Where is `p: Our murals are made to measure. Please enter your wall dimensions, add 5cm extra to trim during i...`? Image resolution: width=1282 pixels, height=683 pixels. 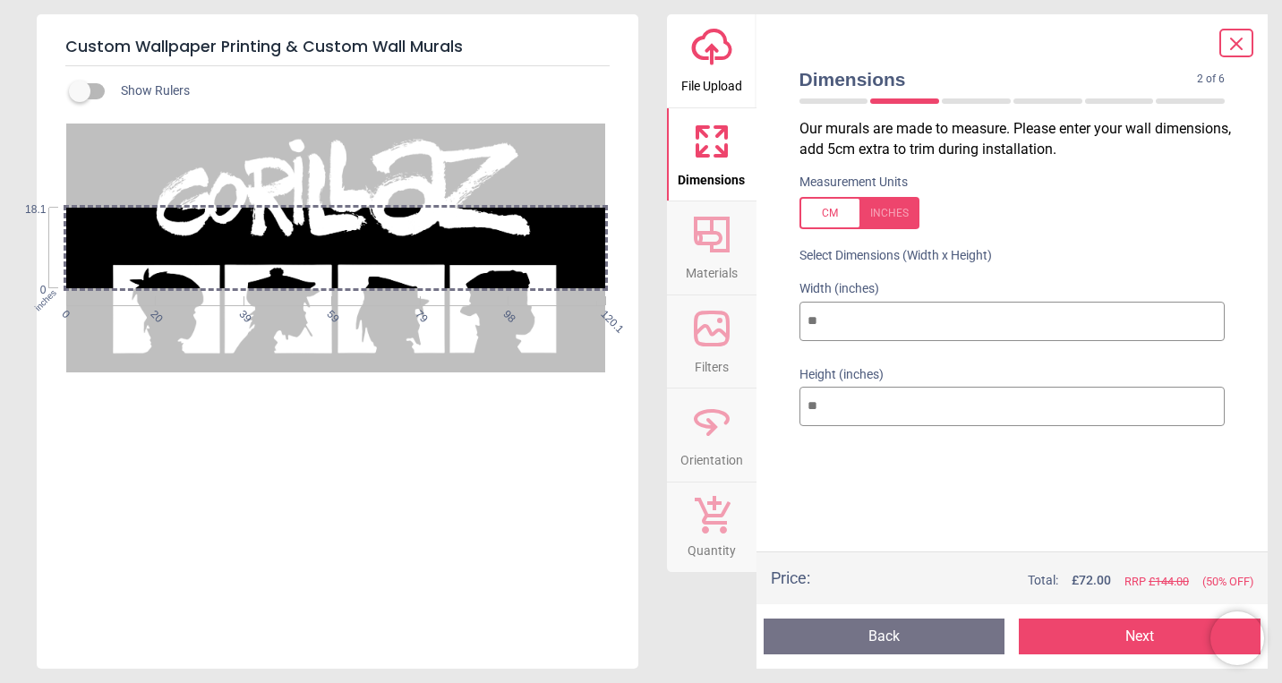 p: Our murals are made to measure. Please enter your wall dimensions, add 5cm extra to trim during i... is located at coordinates (1020, 139).